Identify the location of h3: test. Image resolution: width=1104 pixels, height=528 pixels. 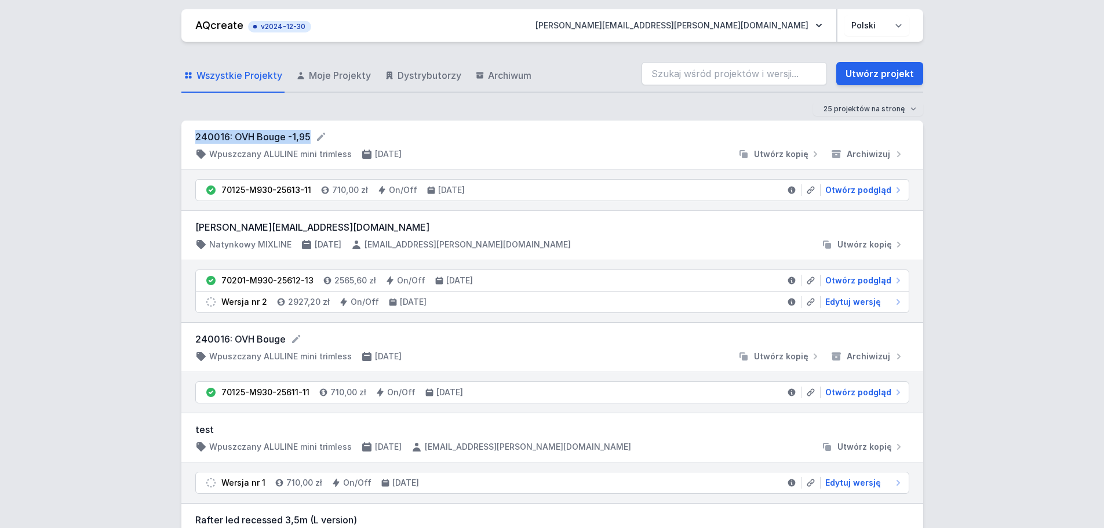
(552, 429).